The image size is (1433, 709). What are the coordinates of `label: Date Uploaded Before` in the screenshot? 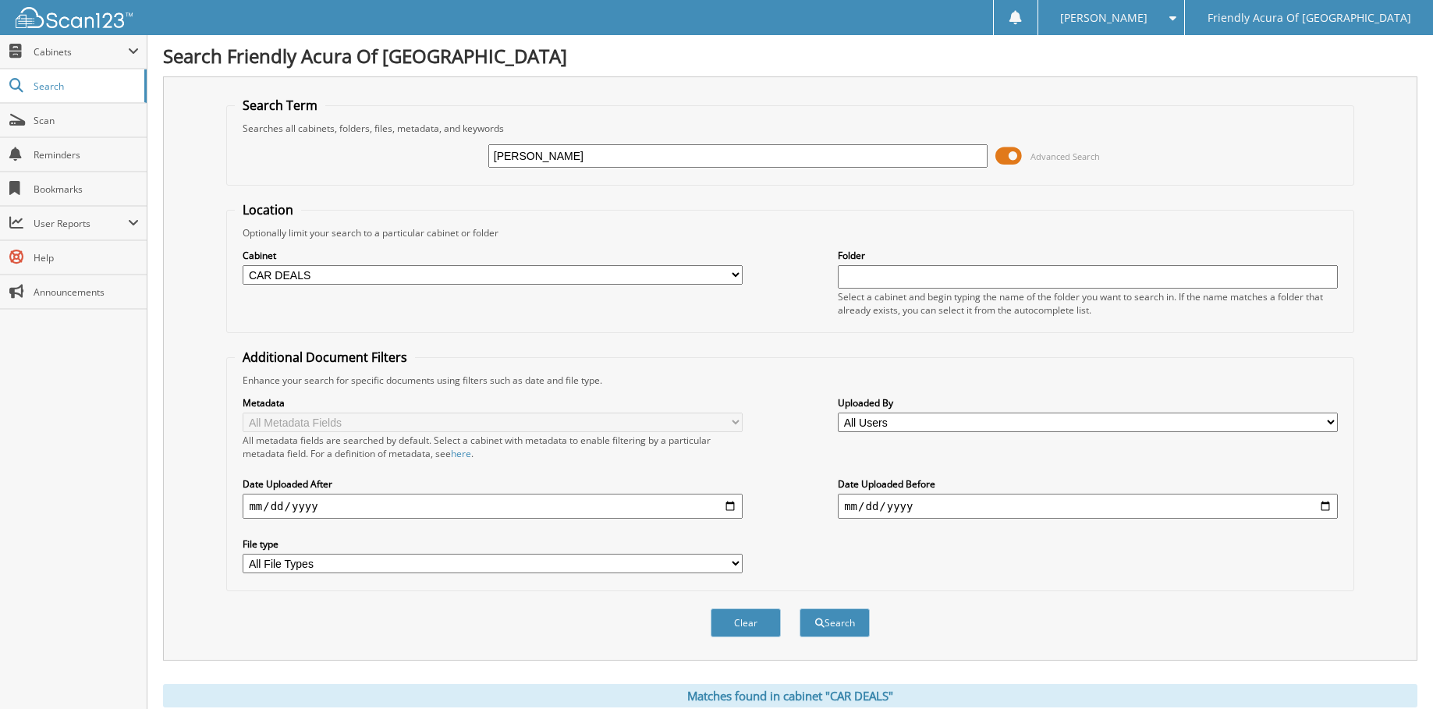 It's located at (1087, 484).